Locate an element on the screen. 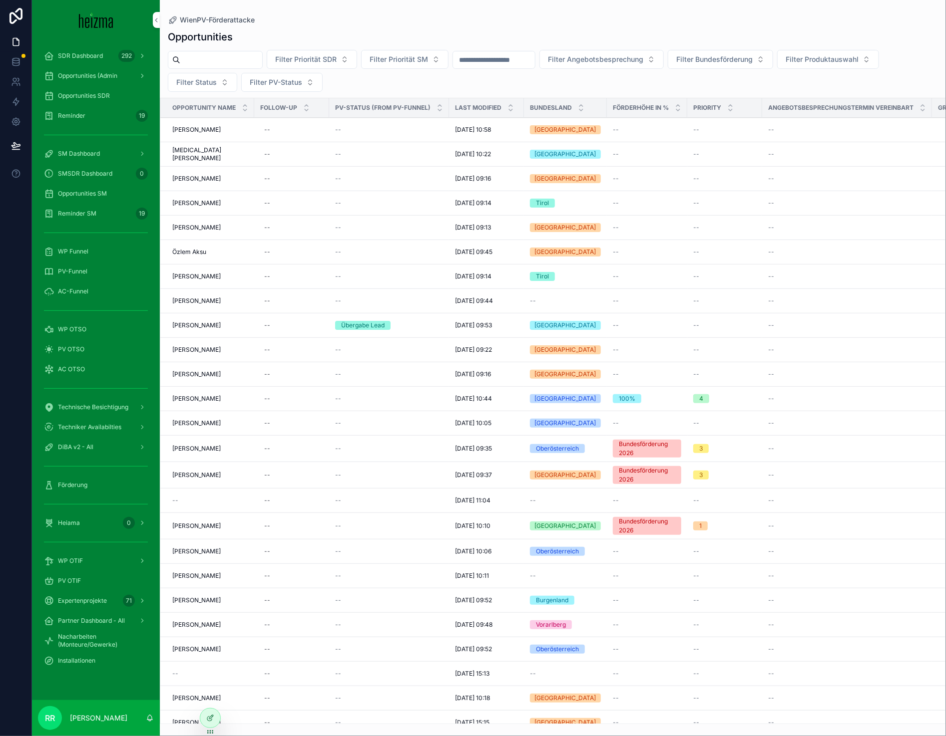 This screenshot has width=946, height=736. a: Technische Besichtigung is located at coordinates (96, 407).